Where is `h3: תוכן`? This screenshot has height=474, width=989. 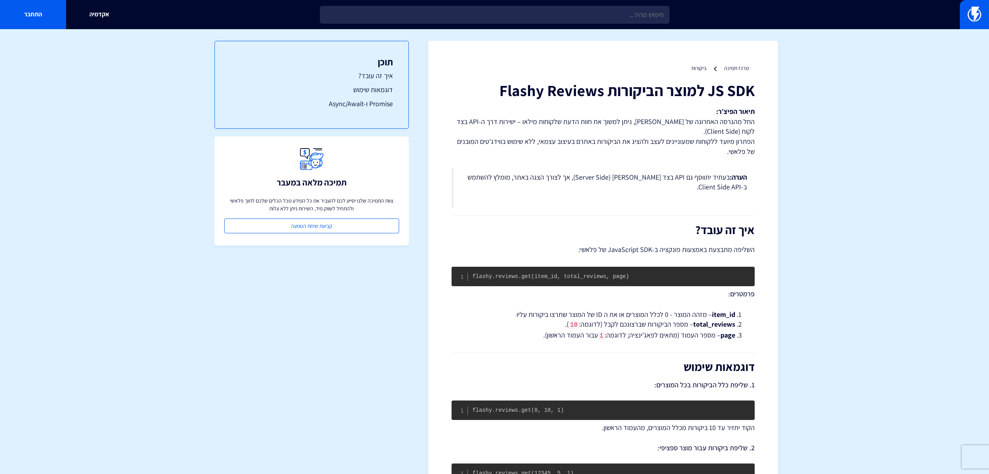
h3: תוכן is located at coordinates (312, 62).